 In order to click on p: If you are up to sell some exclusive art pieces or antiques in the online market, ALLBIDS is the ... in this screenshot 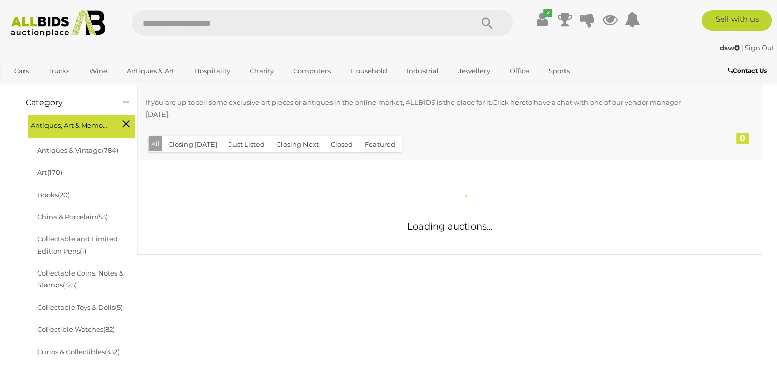, I will do `click(420, 108)`.